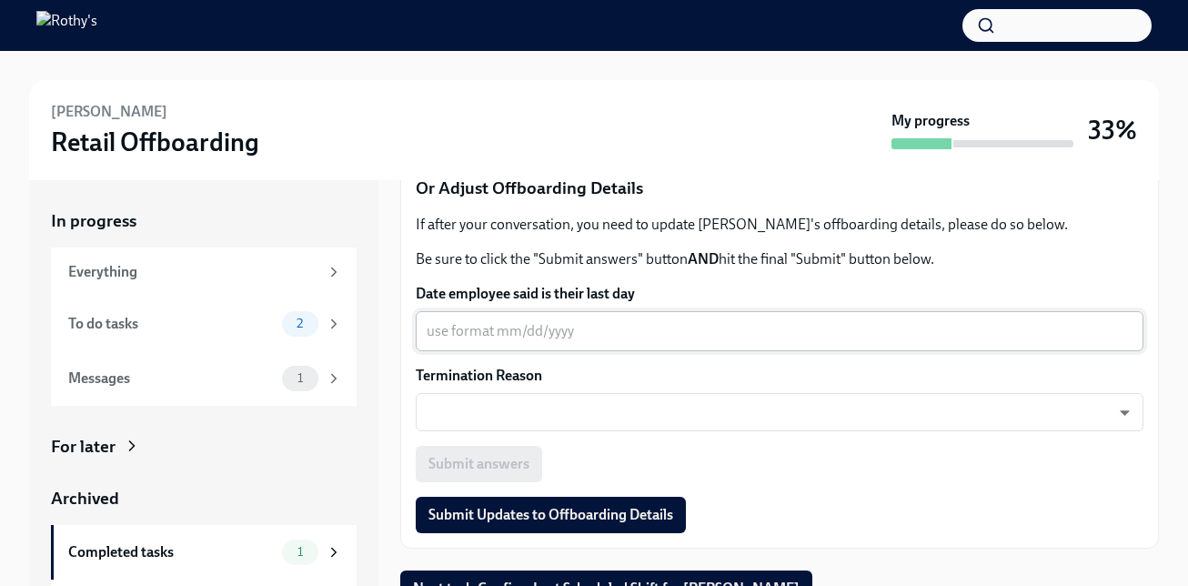 The image size is (1188, 586). I want to click on a: For later, so click(204, 447).